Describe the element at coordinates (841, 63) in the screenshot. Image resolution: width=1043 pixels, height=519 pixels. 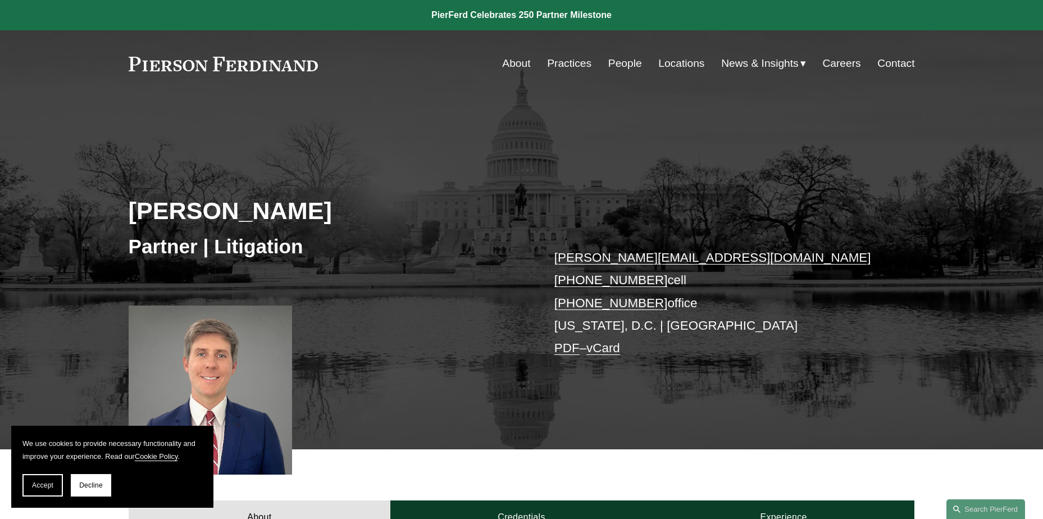
I see `a: Careers` at that location.